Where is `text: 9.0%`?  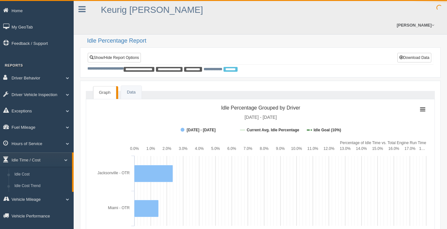
text: 9.0% is located at coordinates (281, 149).